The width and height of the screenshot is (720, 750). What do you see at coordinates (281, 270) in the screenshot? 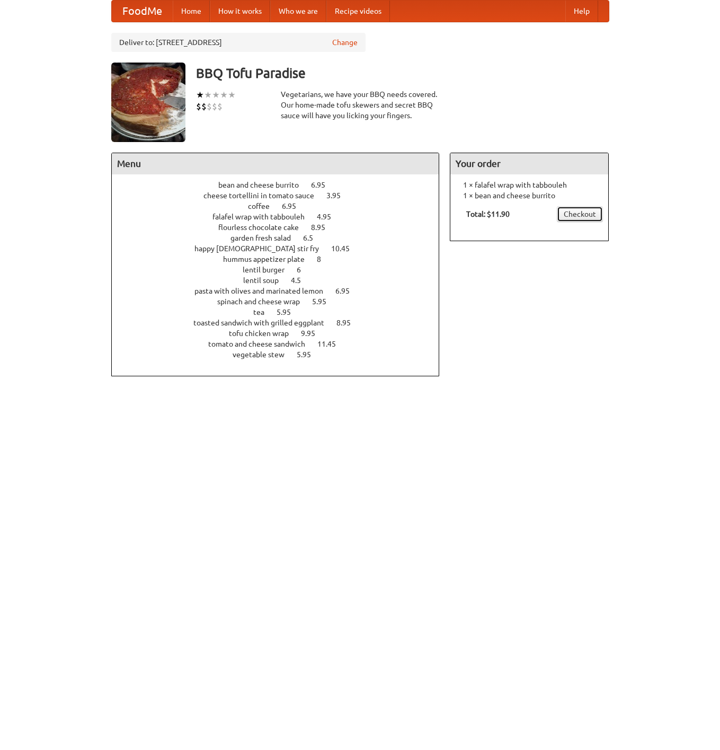
I see `a: lentil burger 6` at bounding box center [281, 270].